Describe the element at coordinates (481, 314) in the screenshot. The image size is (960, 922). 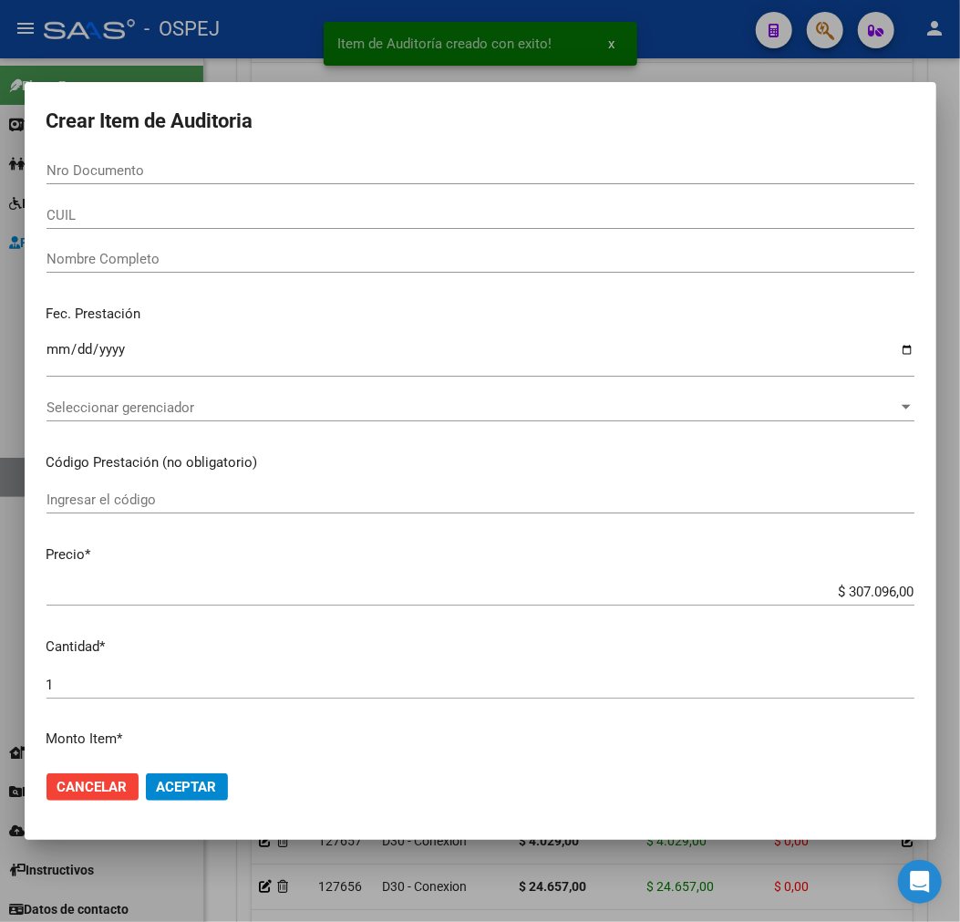
I see `p: Fec. Prestación` at that location.